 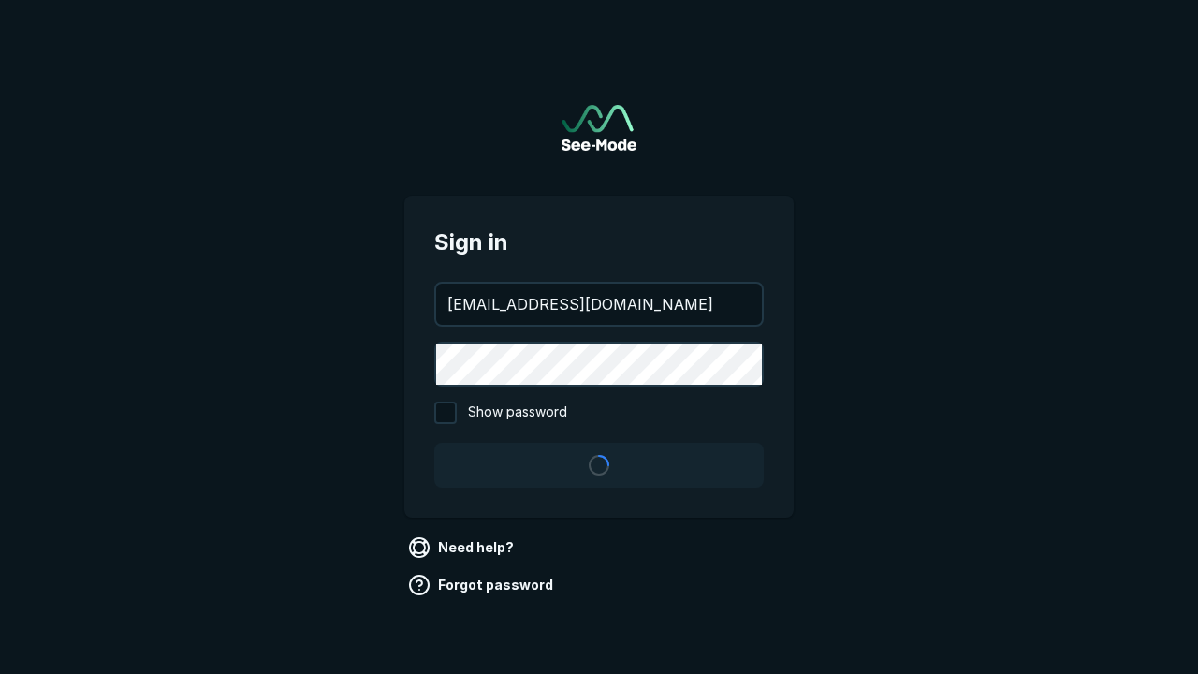 What do you see at coordinates (599, 127) in the screenshot?
I see `img: See-Mode Logo` at bounding box center [599, 127].